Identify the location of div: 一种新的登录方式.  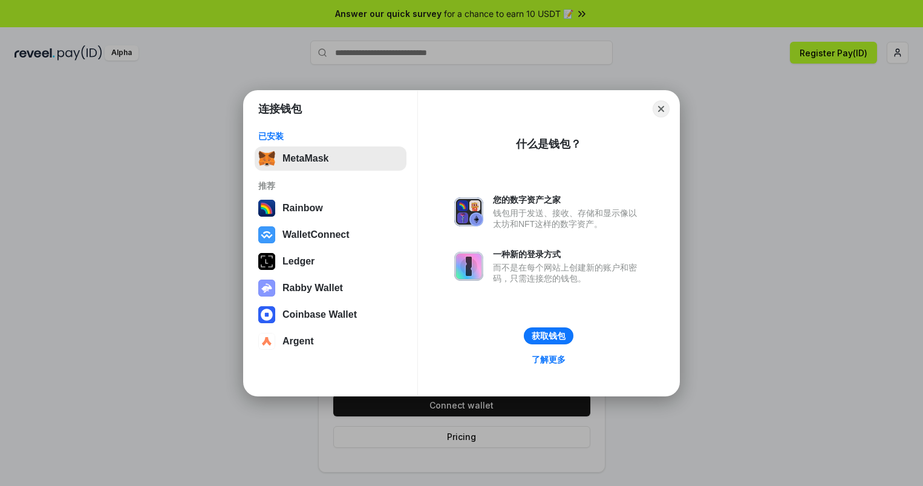
(568, 254).